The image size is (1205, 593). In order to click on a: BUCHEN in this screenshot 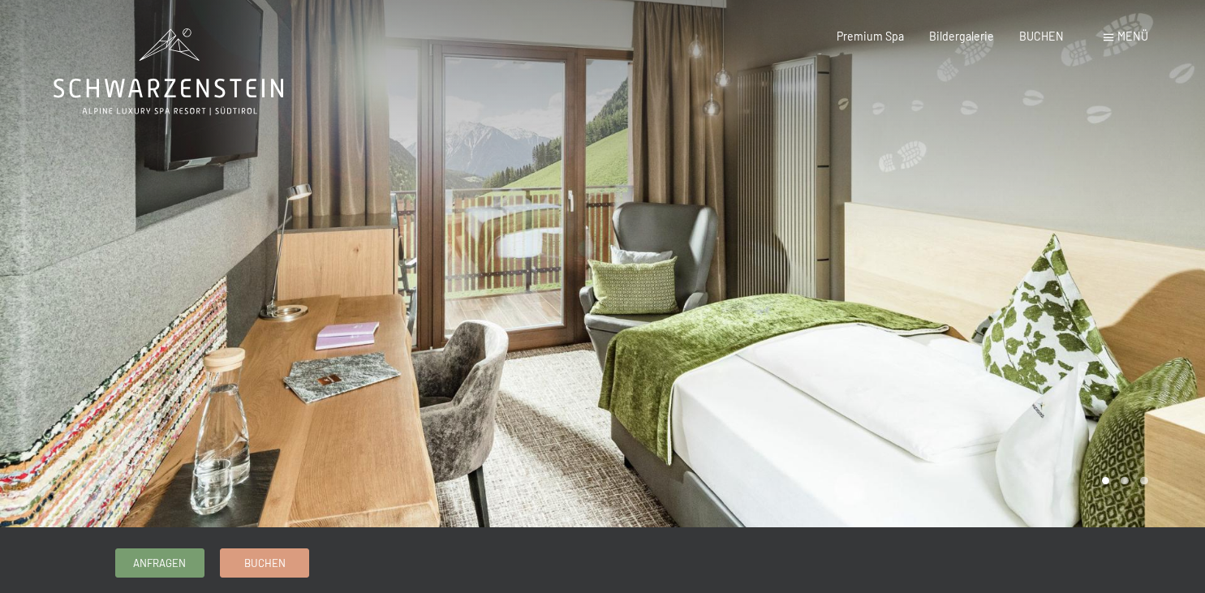, I will do `click(1041, 36)`.